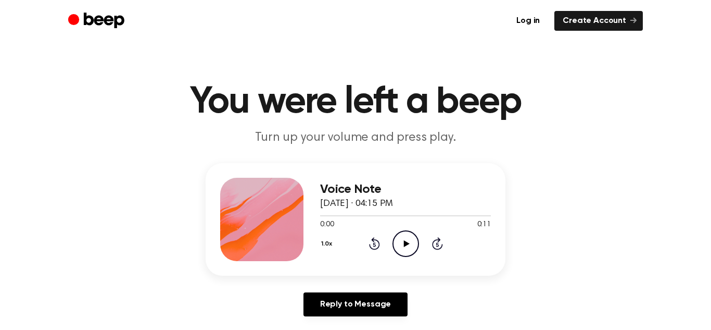 The height and width of the screenshot is (330, 711). Describe the element at coordinates (327, 224) in the screenshot. I see `span: 0:00` at that location.